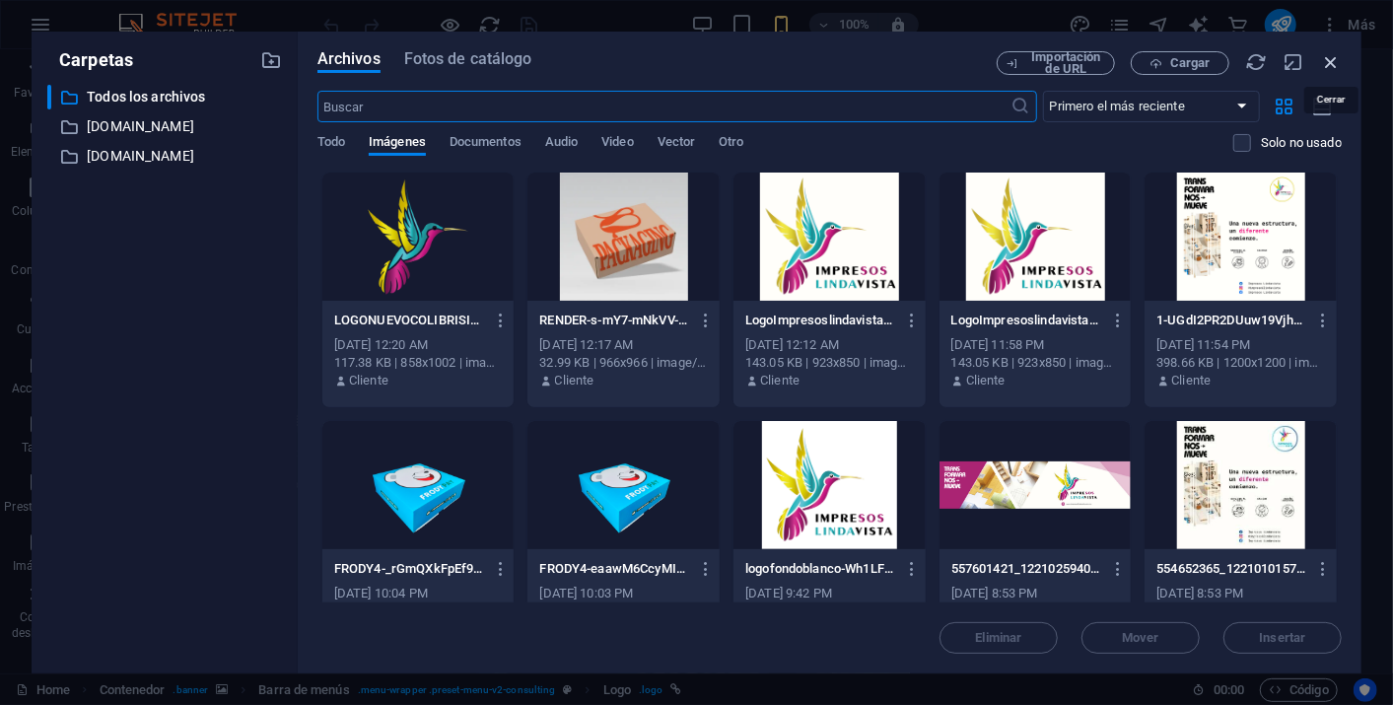  I want to click on i: Volver a cargar, so click(1256, 62).